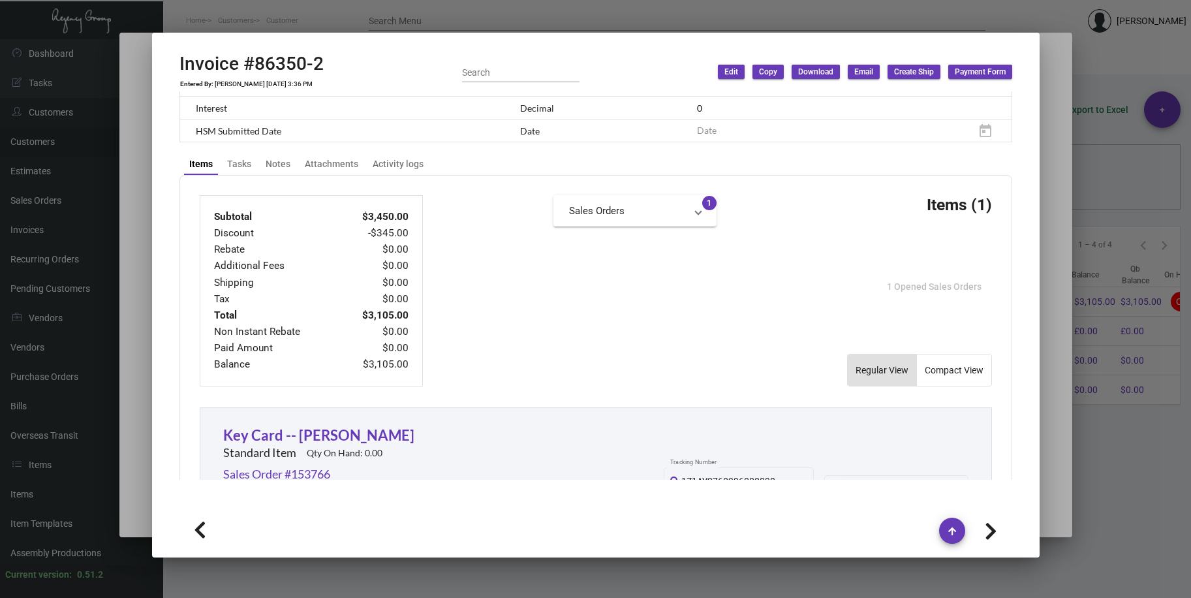 Image resolution: width=1191 pixels, height=598 pixels. I want to click on span: Email, so click(863, 72).